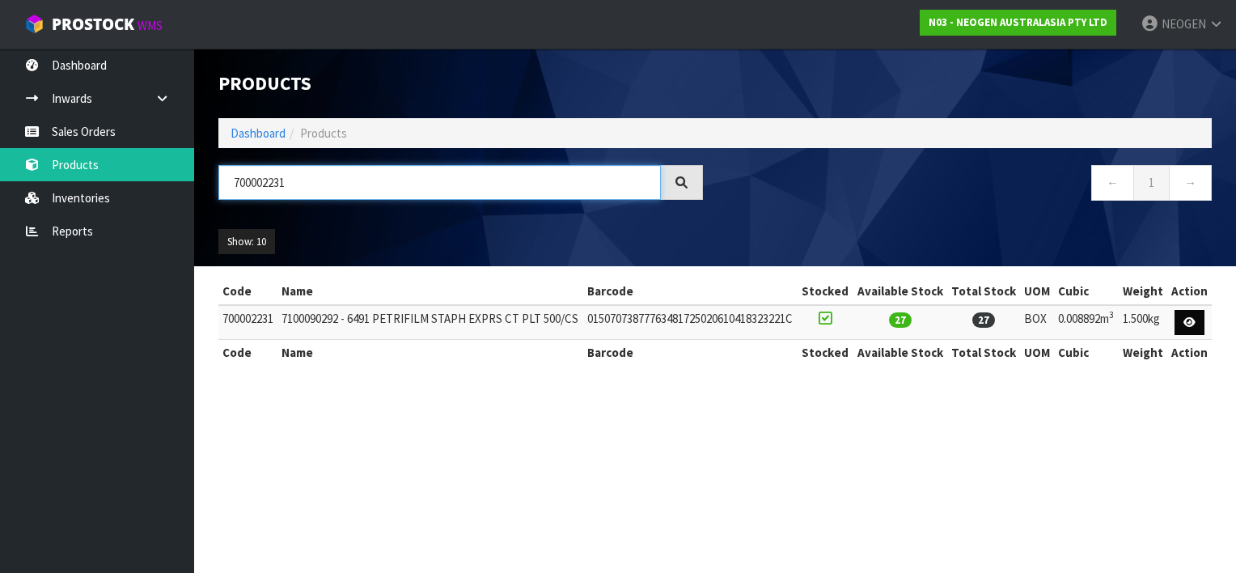 The width and height of the screenshot is (1236, 573). Describe the element at coordinates (460, 83) in the screenshot. I see `h1: Products` at that location.